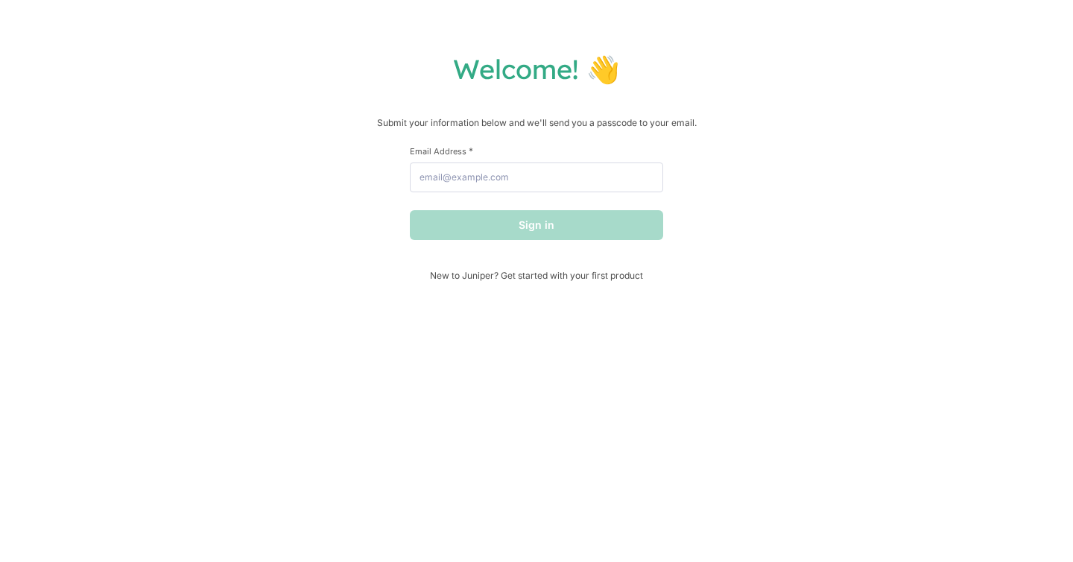 This screenshot has height=562, width=1073. I want to click on span: This field is required., so click(471, 151).